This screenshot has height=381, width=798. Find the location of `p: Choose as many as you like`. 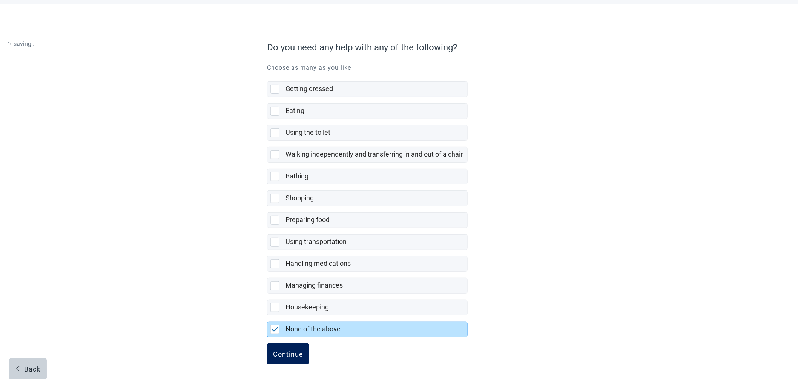

p: Choose as many as you like is located at coordinates (399, 68).